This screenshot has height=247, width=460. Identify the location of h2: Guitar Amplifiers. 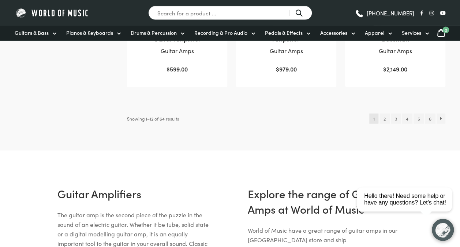
(135, 193).